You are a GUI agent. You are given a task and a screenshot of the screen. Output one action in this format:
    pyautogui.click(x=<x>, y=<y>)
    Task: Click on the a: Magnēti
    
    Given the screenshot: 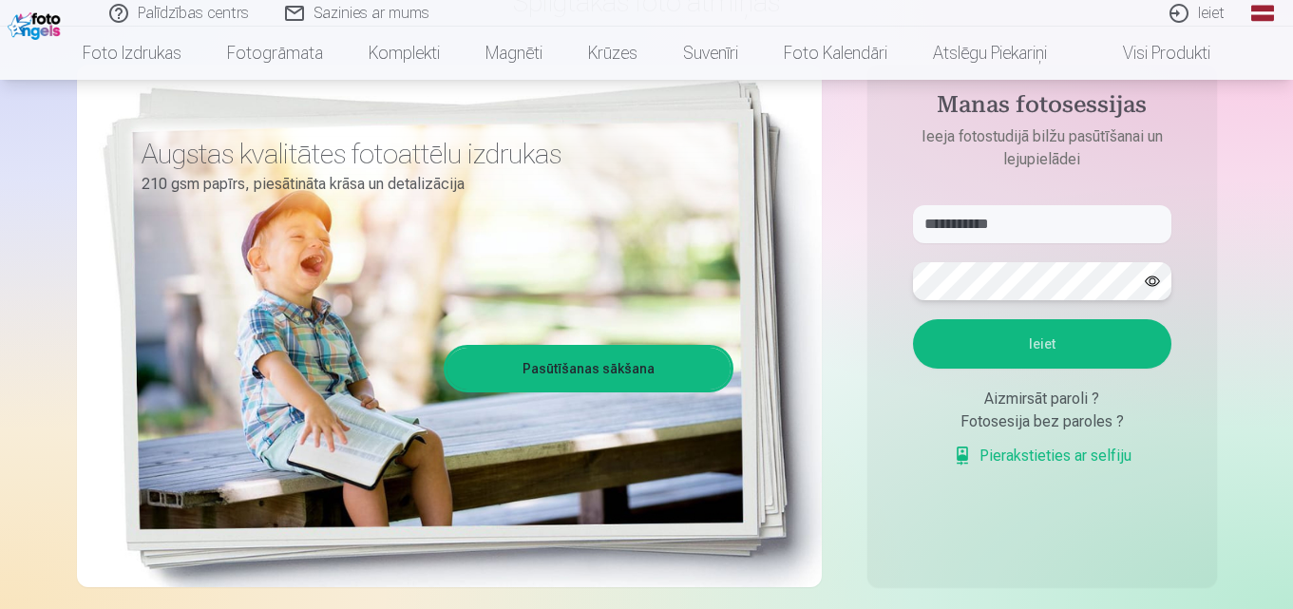 What is the action you would take?
    pyautogui.click(x=514, y=53)
    